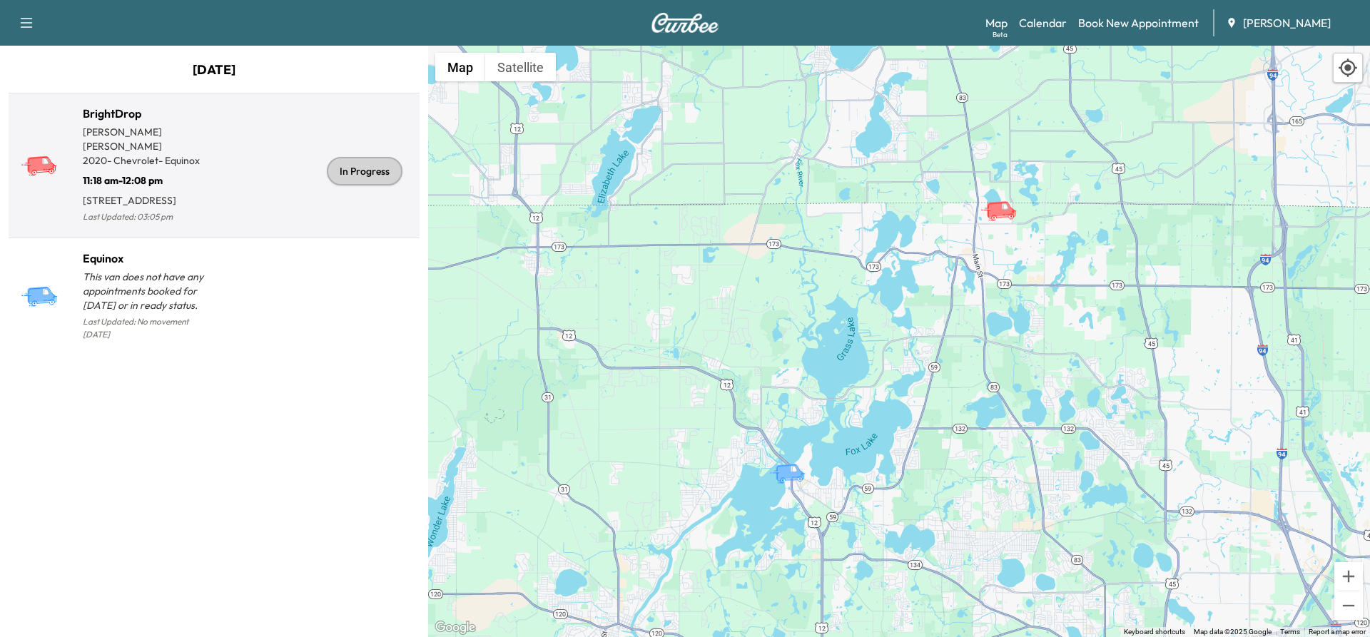 The image size is (1370, 637). What do you see at coordinates (1042, 23) in the screenshot?
I see `a: Calendar` at bounding box center [1042, 23].